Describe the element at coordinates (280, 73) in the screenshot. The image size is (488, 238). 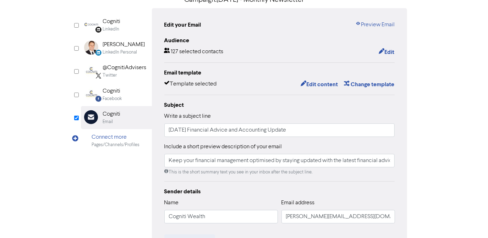
I see `div: Email template` at that location.